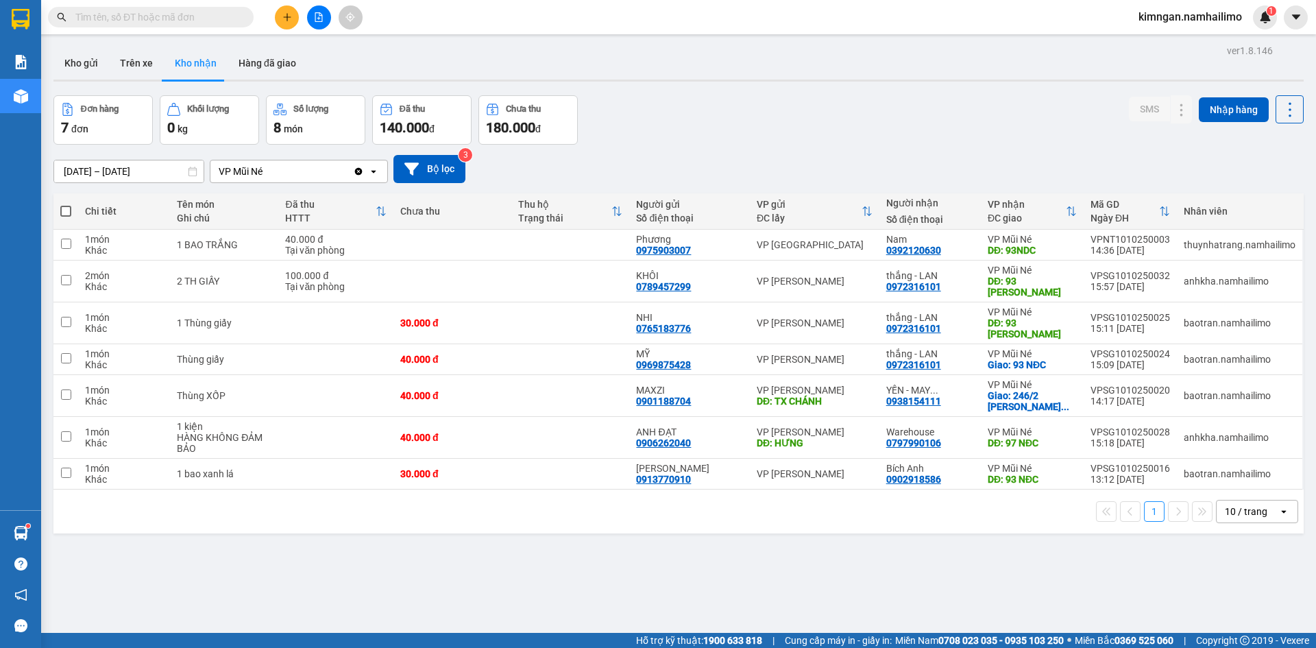  What do you see at coordinates (1124, 640) in the screenshot?
I see `span: Miền Bắc` at bounding box center [1124, 640].